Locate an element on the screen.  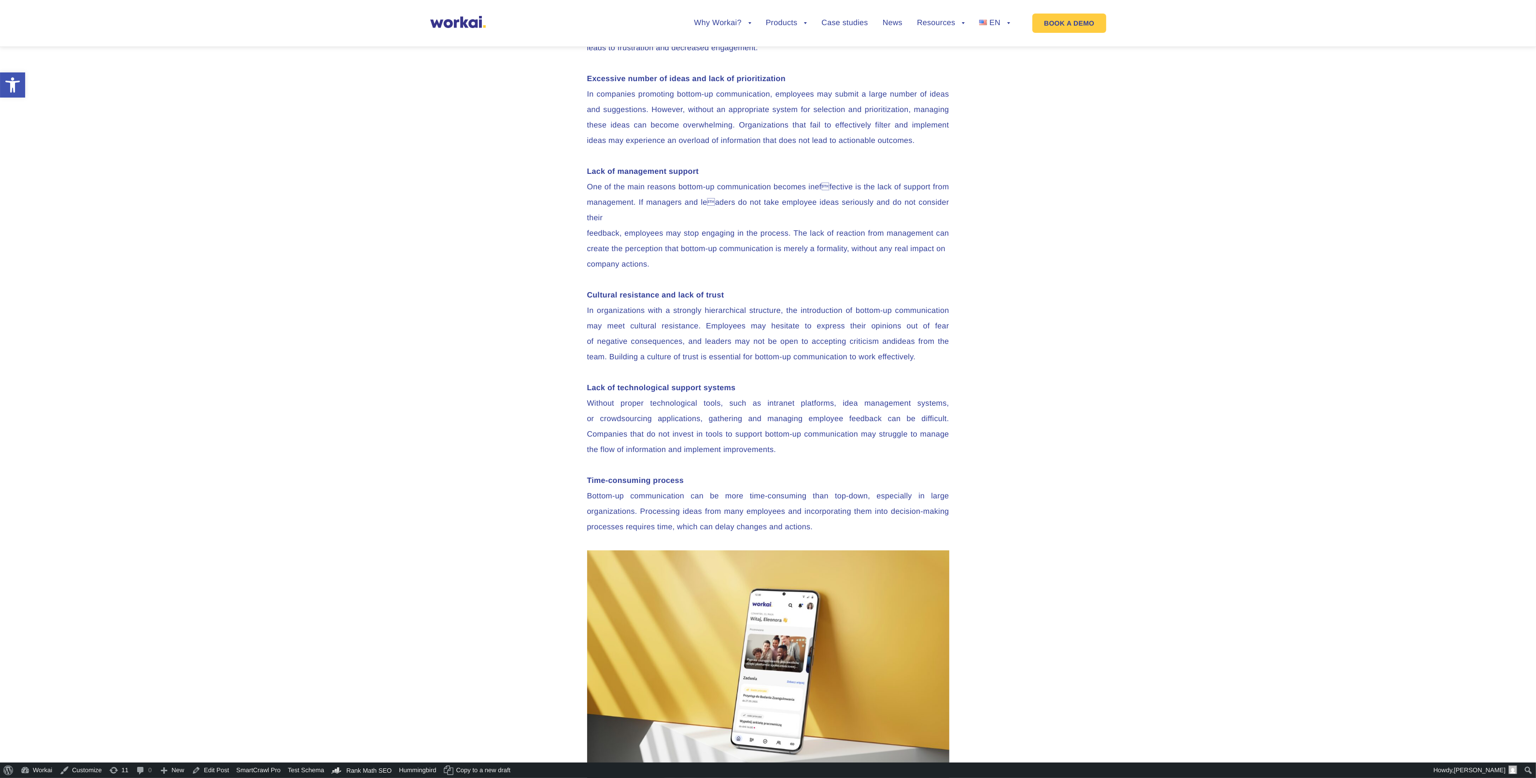
p: Bottom-up communication can be more time-consuming than top-down, especially in large organizatio... is located at coordinates (768, 504).